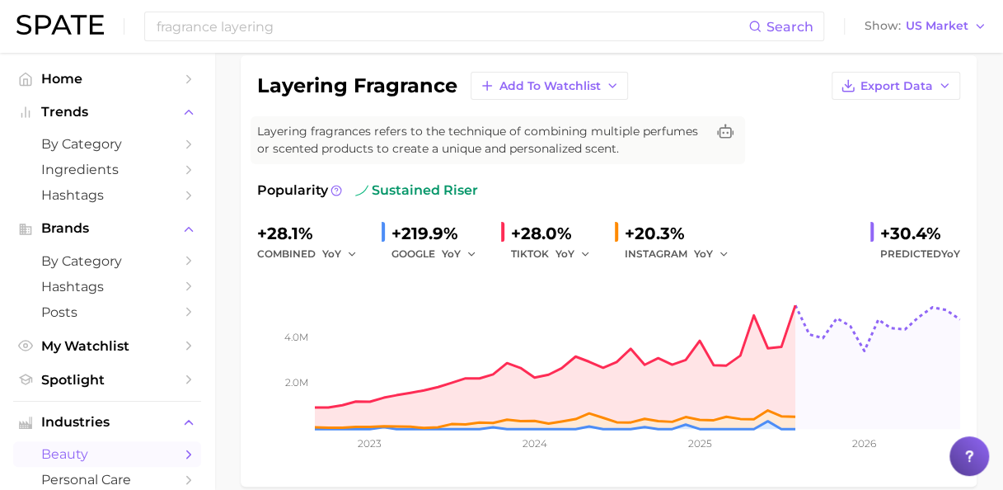 The height and width of the screenshot is (490, 1003). I want to click on a: beauty, so click(107, 453).